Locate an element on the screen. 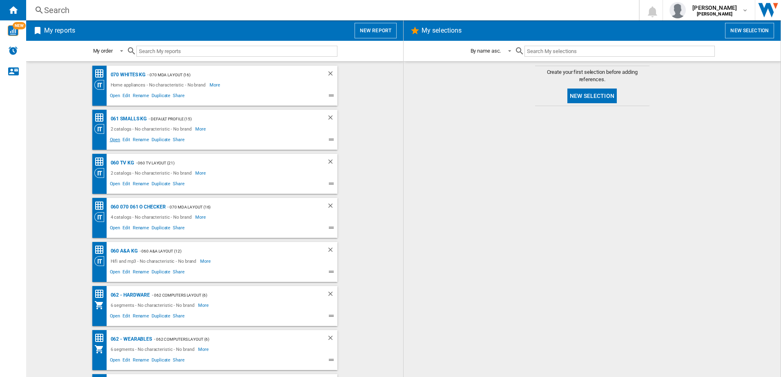  img: wise-card.svg is located at coordinates (13, 31).